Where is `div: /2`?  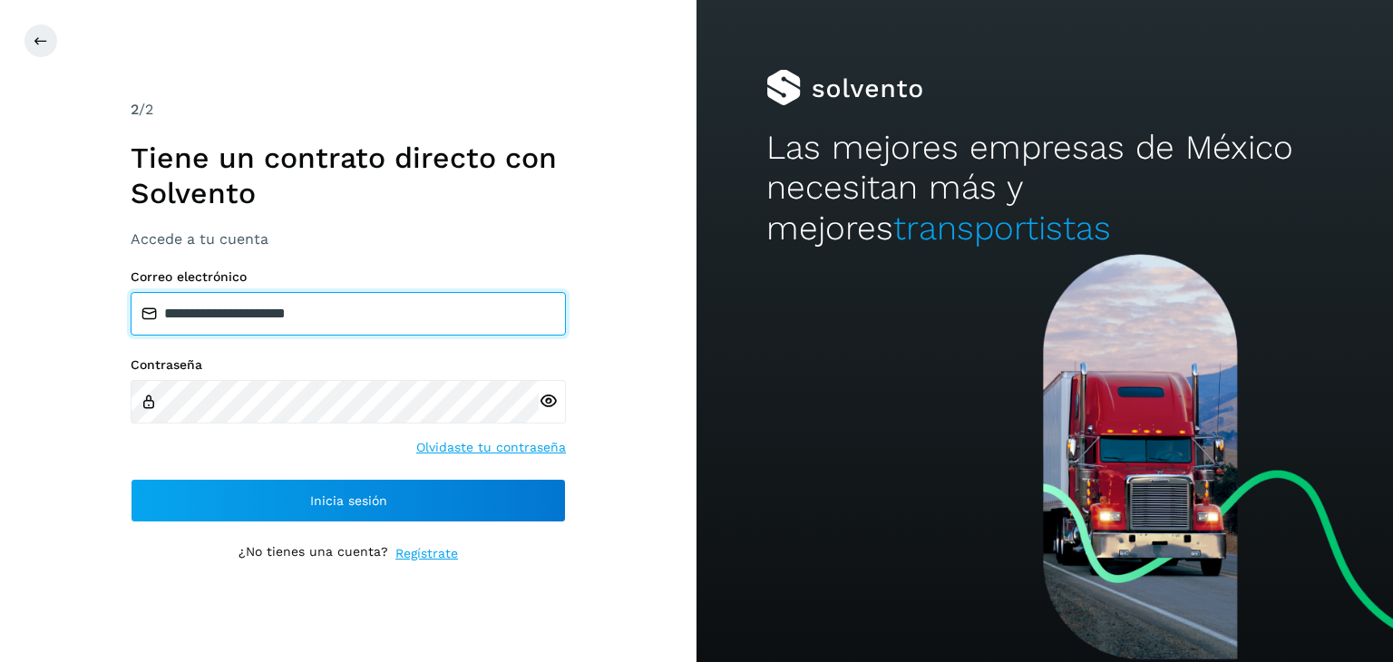
div: /2 is located at coordinates (348, 110).